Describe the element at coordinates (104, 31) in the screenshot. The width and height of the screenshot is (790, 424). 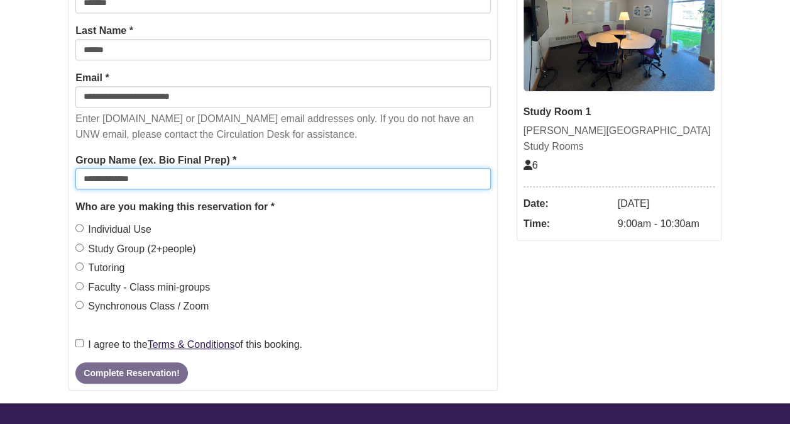
I see `label: Last Name *` at that location.